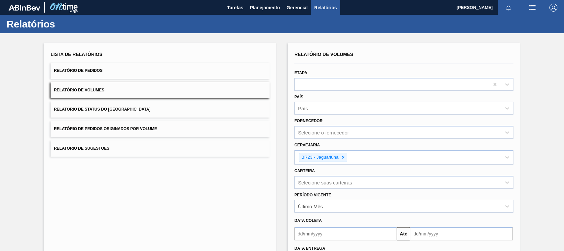  What do you see at coordinates (24, 8) in the screenshot?
I see `img: TNhmsLtSVTkK8tSr43FrP2fwEKptu5GPRR3wAAAABJRU5ErkJggg==` at bounding box center [24, 8].